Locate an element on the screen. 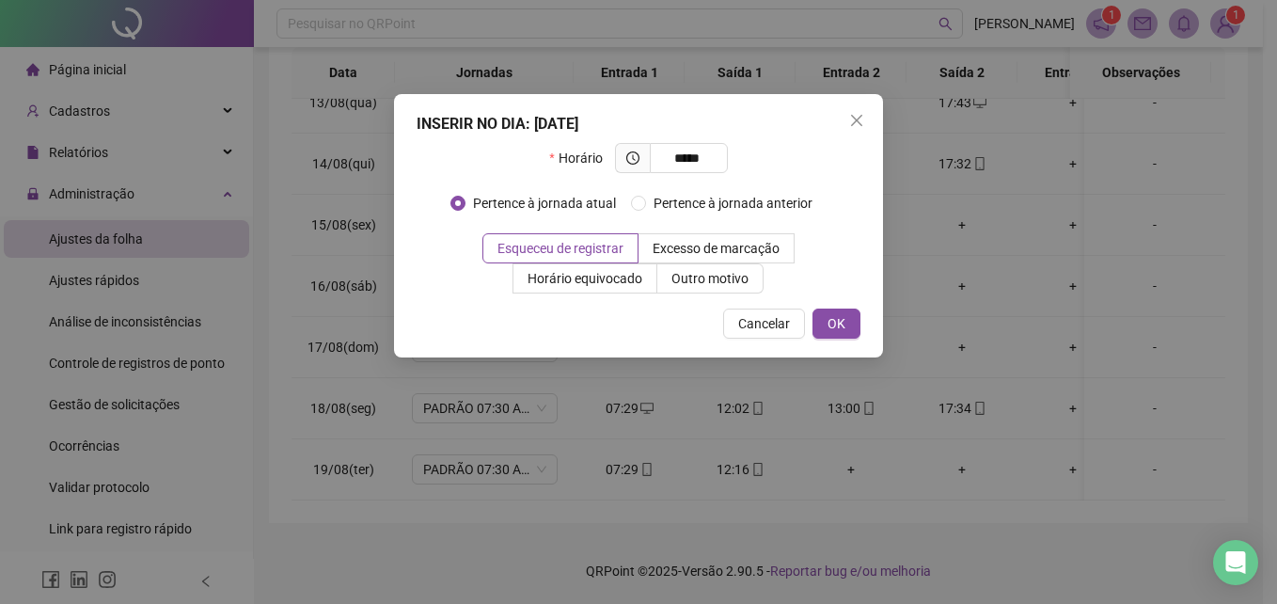 This screenshot has height=604, width=1277. span: clock-circle is located at coordinates (633, 158).